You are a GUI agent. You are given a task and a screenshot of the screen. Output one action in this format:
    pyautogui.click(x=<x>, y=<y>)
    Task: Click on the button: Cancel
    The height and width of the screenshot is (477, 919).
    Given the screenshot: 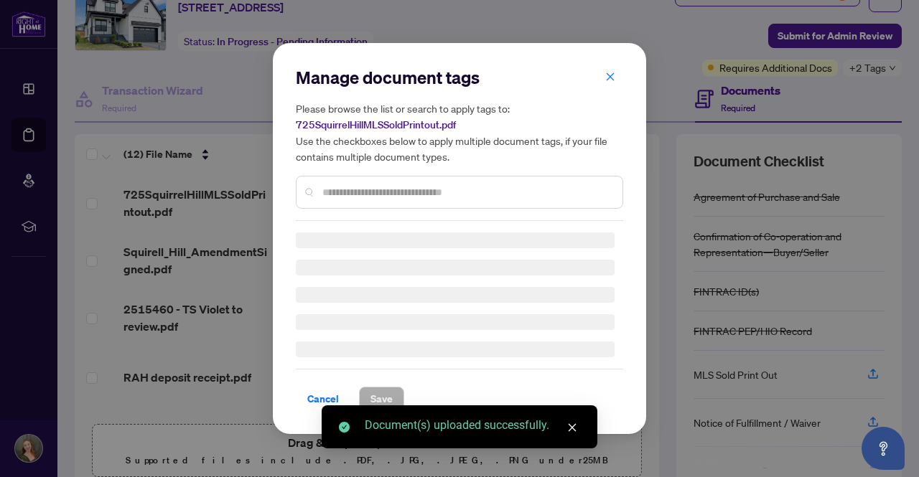 What is the action you would take?
    pyautogui.click(x=323, y=399)
    